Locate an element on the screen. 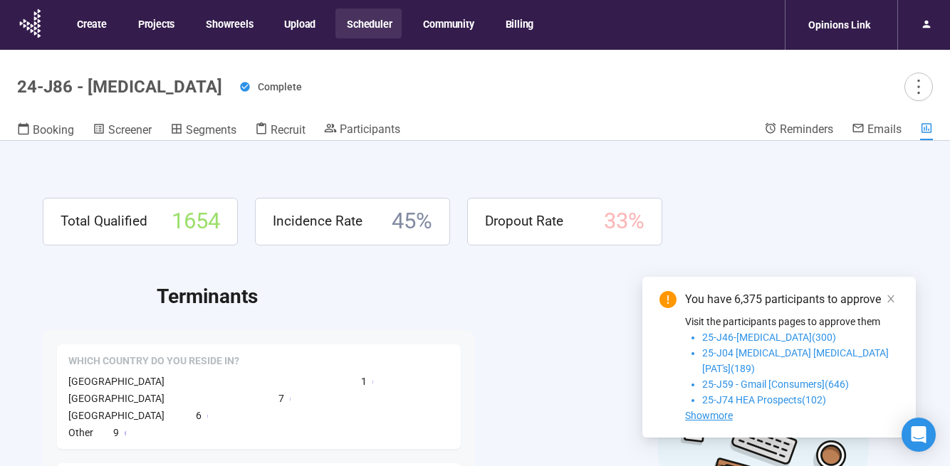  span: 7 is located at coordinates (281, 399).